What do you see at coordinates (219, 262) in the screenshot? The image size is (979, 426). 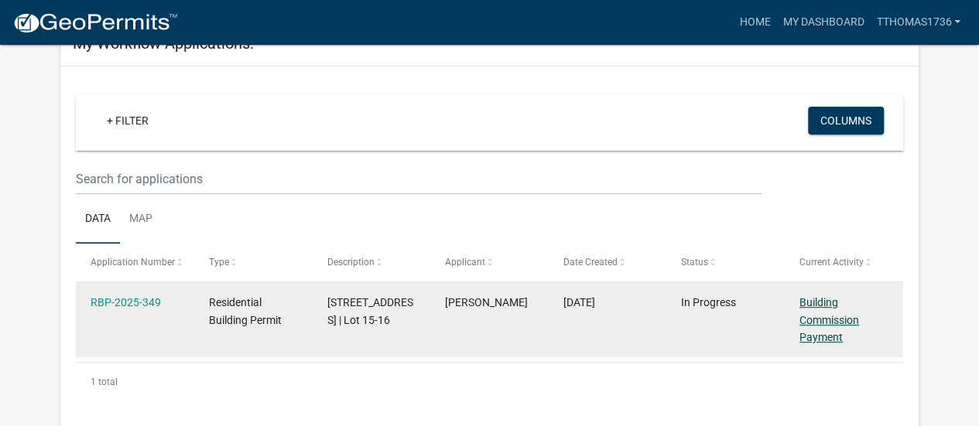 I see `span: Type` at bounding box center [219, 262].